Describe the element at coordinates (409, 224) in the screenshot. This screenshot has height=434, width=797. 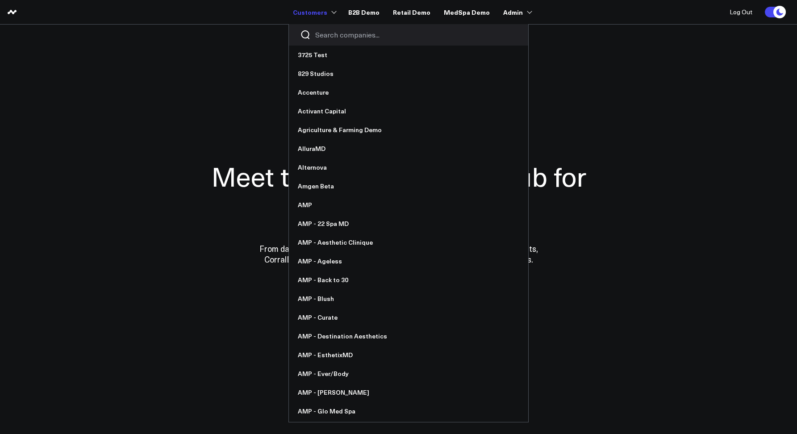
I see `a: AMP - 22 Spa MD` at that location.